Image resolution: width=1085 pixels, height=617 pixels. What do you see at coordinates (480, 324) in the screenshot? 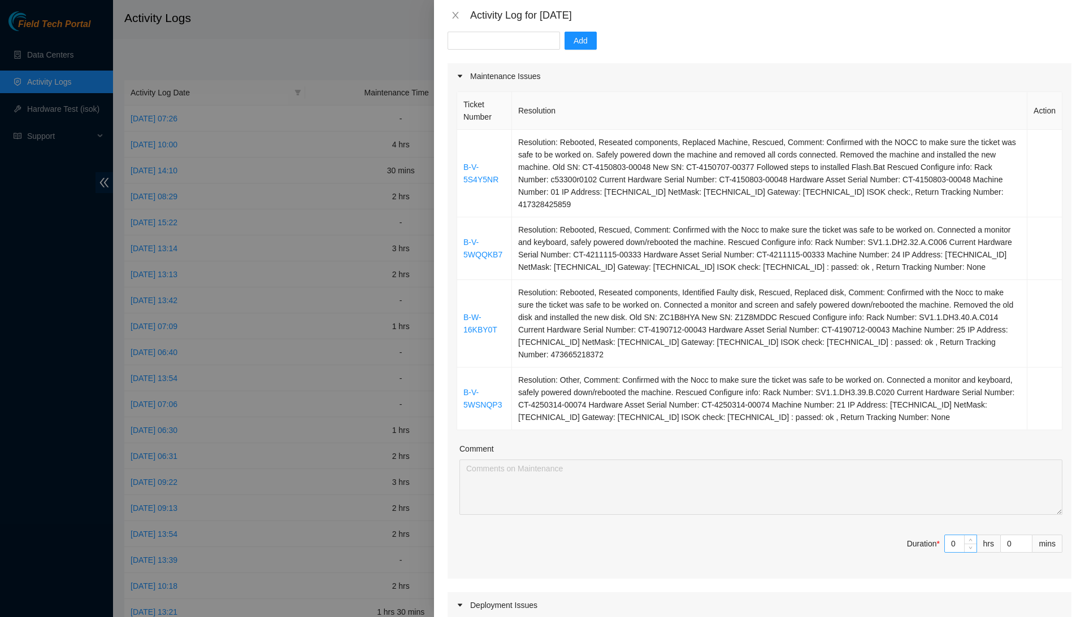
I see `a: B-W-16KBY0T` at bounding box center [480, 324].